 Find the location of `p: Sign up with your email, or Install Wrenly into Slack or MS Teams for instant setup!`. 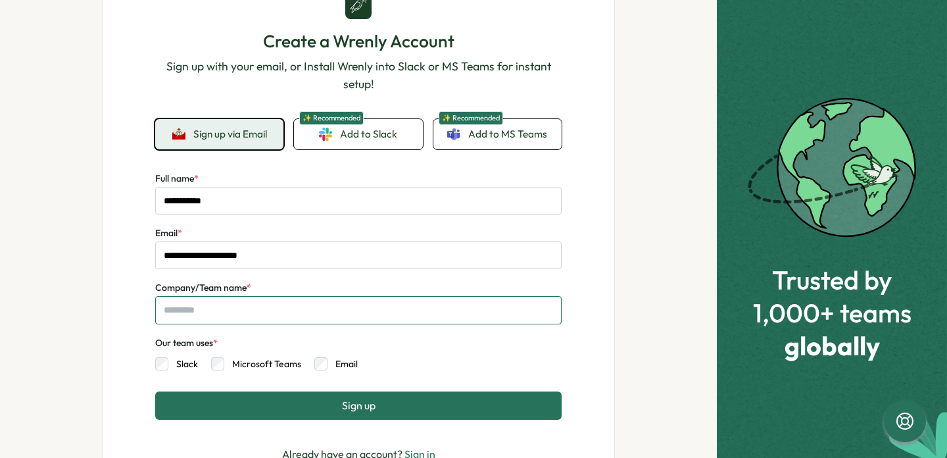

p: Sign up with your email, or Install Wrenly into Slack or MS Teams for instant setup! is located at coordinates (358, 75).